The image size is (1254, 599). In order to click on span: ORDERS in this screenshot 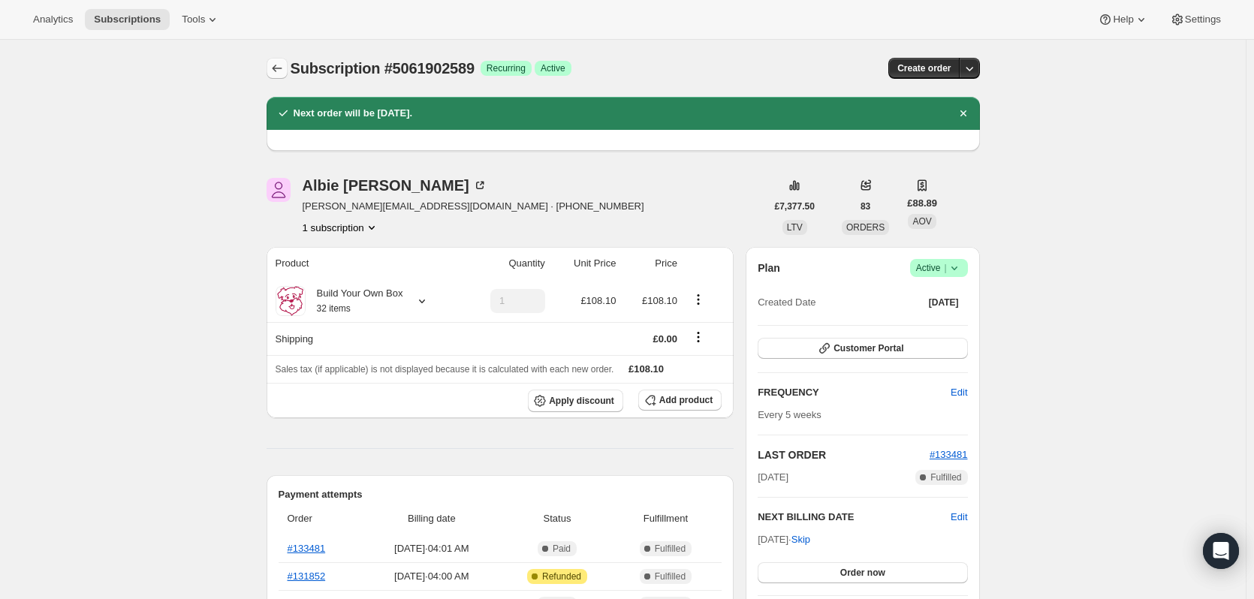, I will do `click(865, 227)`.